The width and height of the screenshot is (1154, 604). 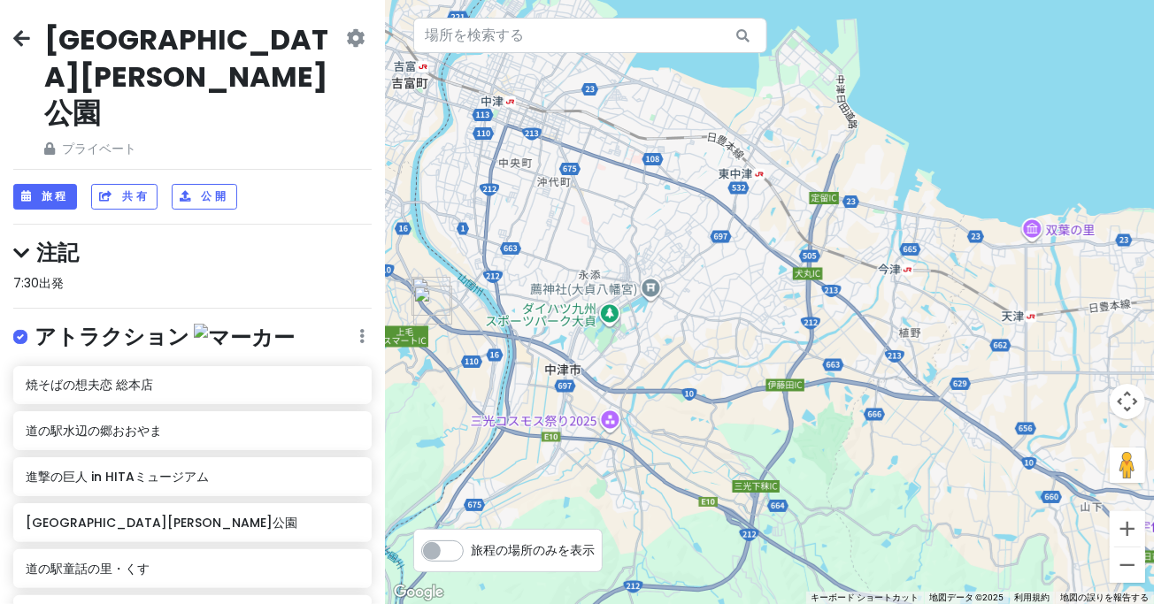 What do you see at coordinates (1104, 597) in the screenshot?
I see `a: 地図の誤りを報告する` at bounding box center [1104, 597].